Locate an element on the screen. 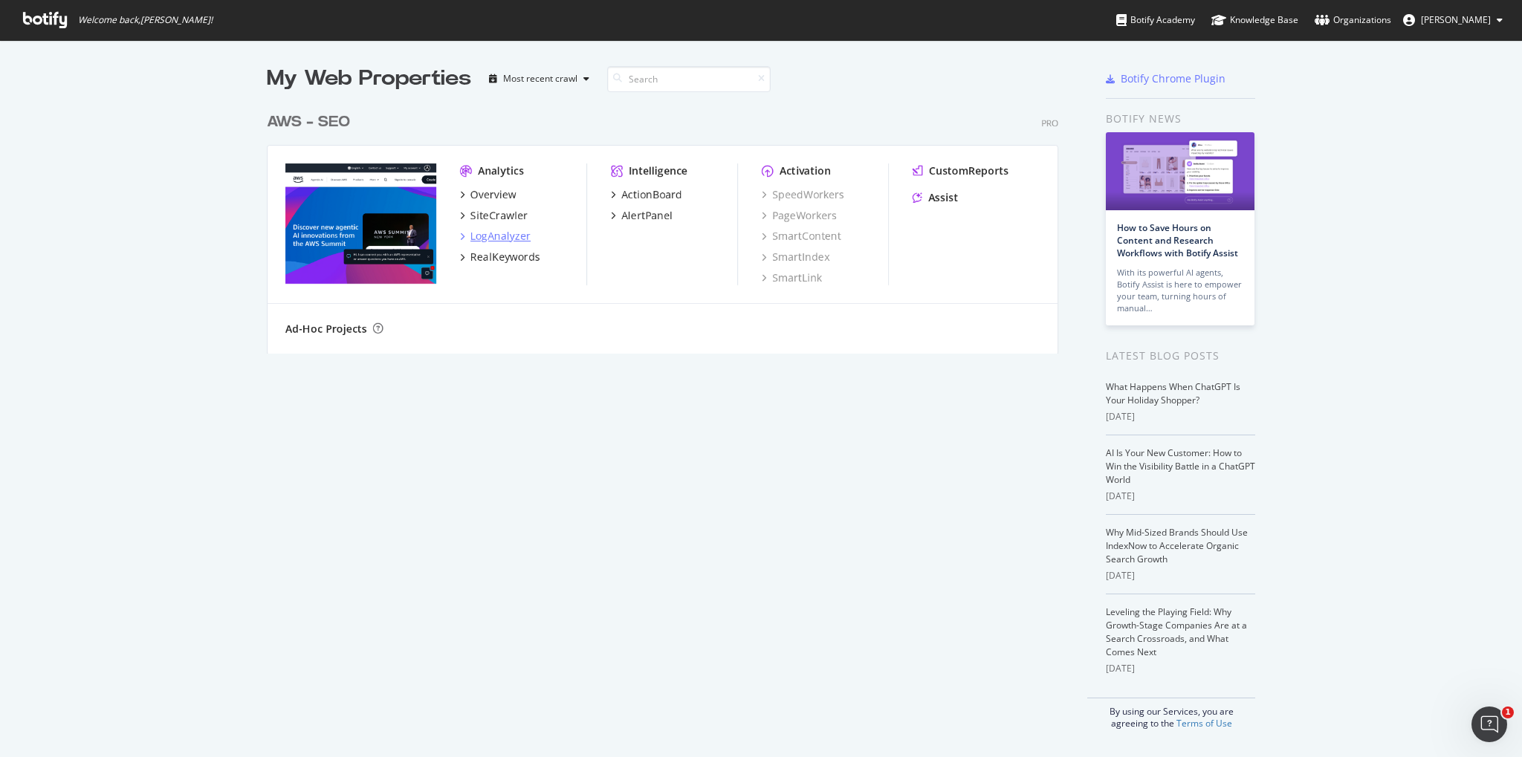 This screenshot has width=1522, height=757. div: SmartIndex is located at coordinates (795, 257).